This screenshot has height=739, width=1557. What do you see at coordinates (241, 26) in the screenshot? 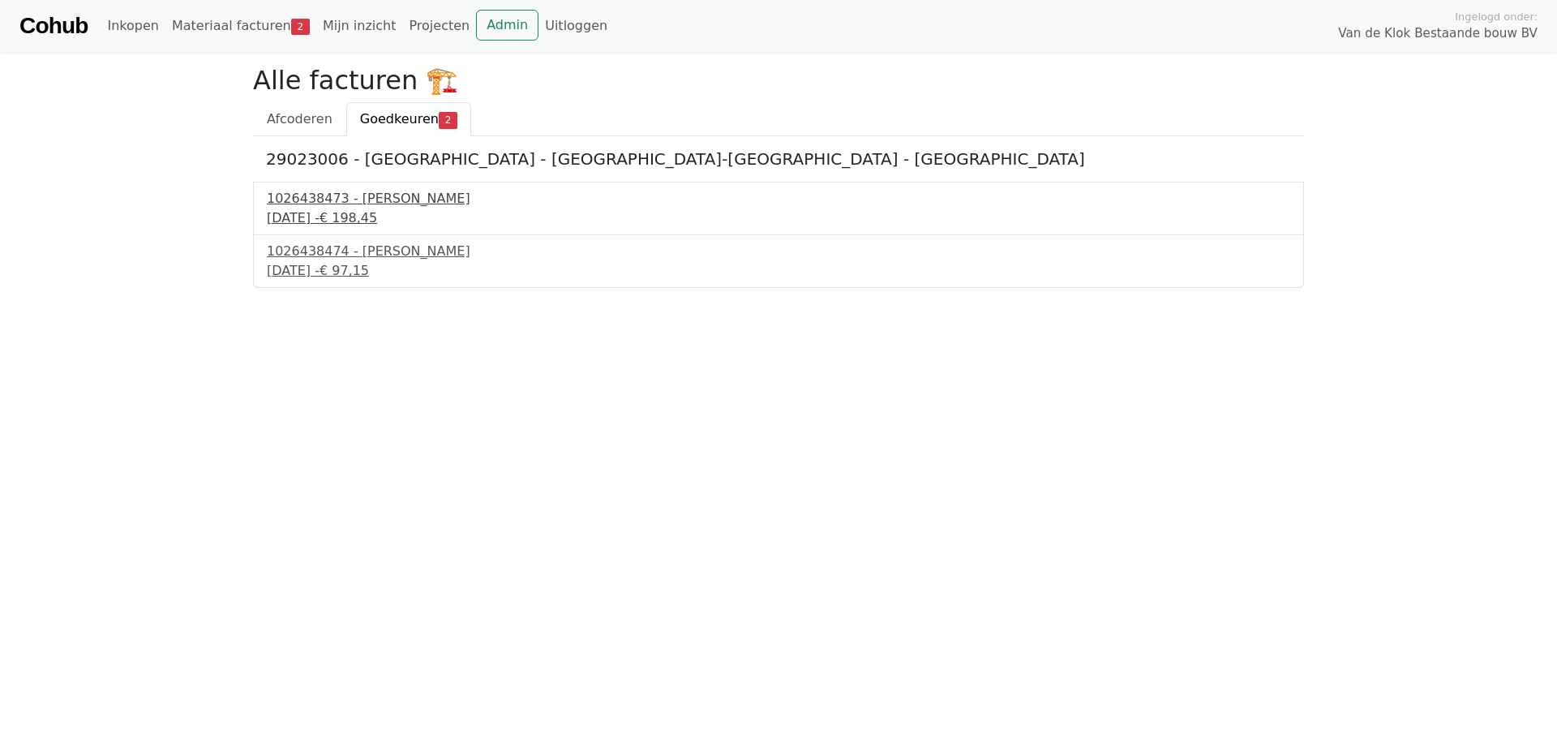
I see `a: Materiaal facturen2` at bounding box center [241, 26].